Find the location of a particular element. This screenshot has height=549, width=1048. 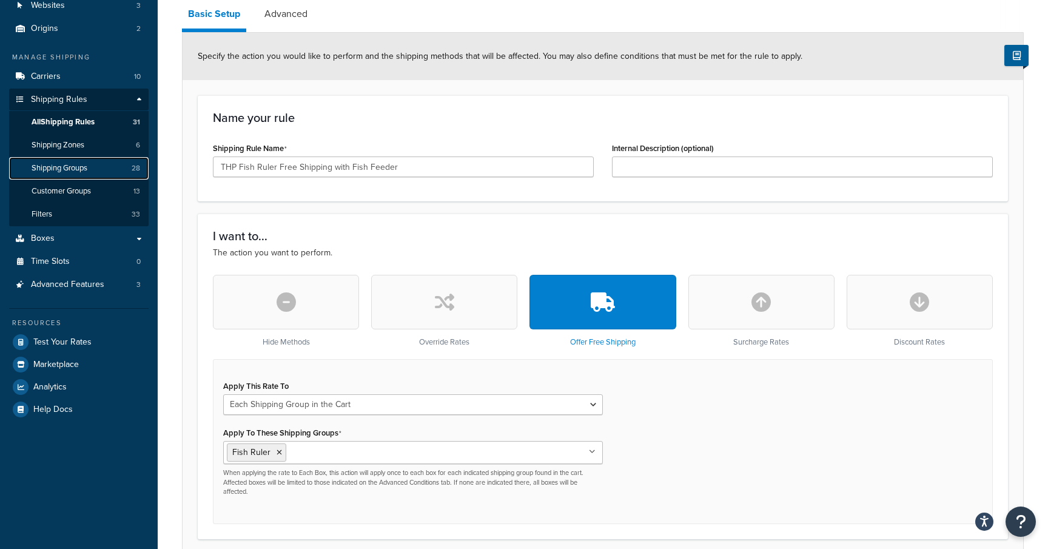

span: Specify the action you would like to perform and the shipping methods that will be affected. You ... is located at coordinates (500, 56).